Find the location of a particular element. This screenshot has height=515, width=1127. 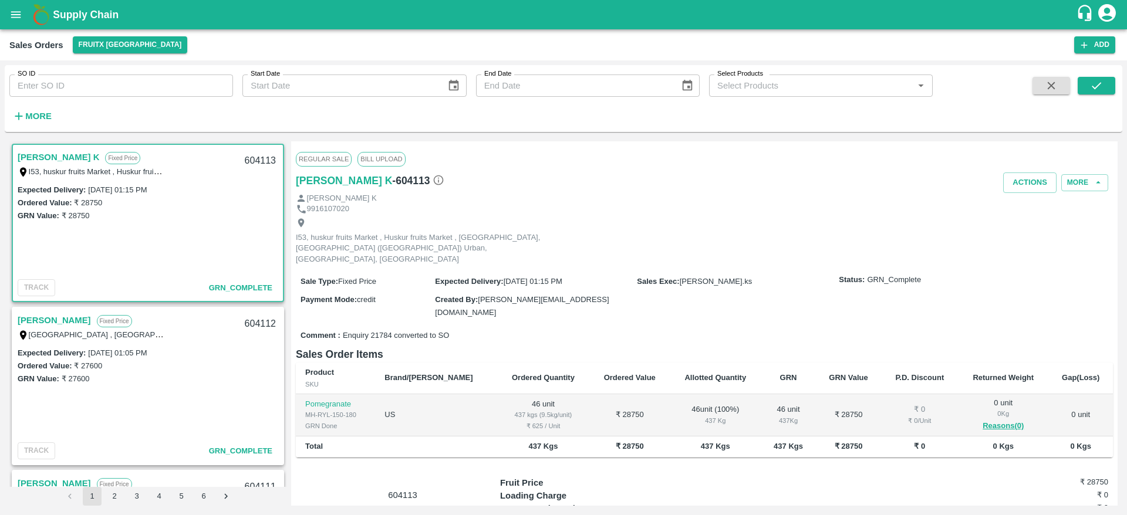

button: Open is located at coordinates (921, 86).